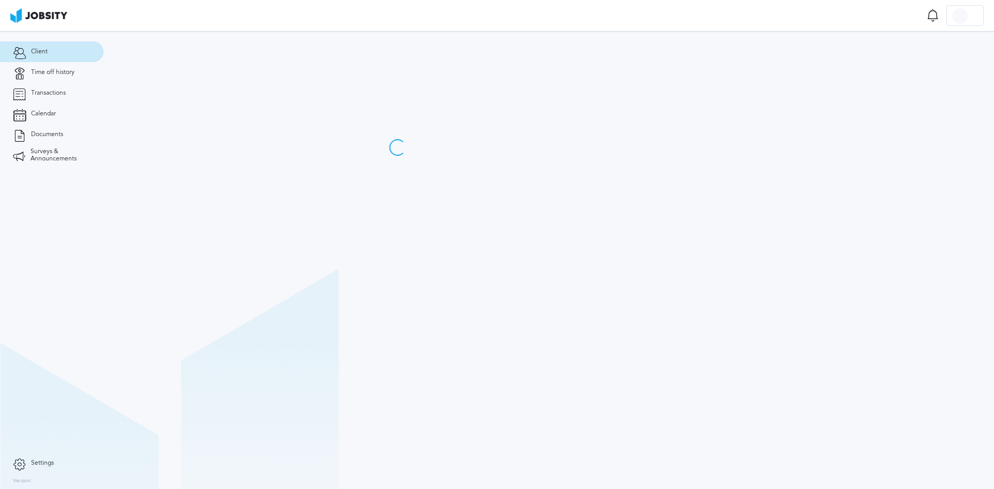 This screenshot has height=489, width=994. Describe the element at coordinates (47, 135) in the screenshot. I see `span: Documents` at that location.